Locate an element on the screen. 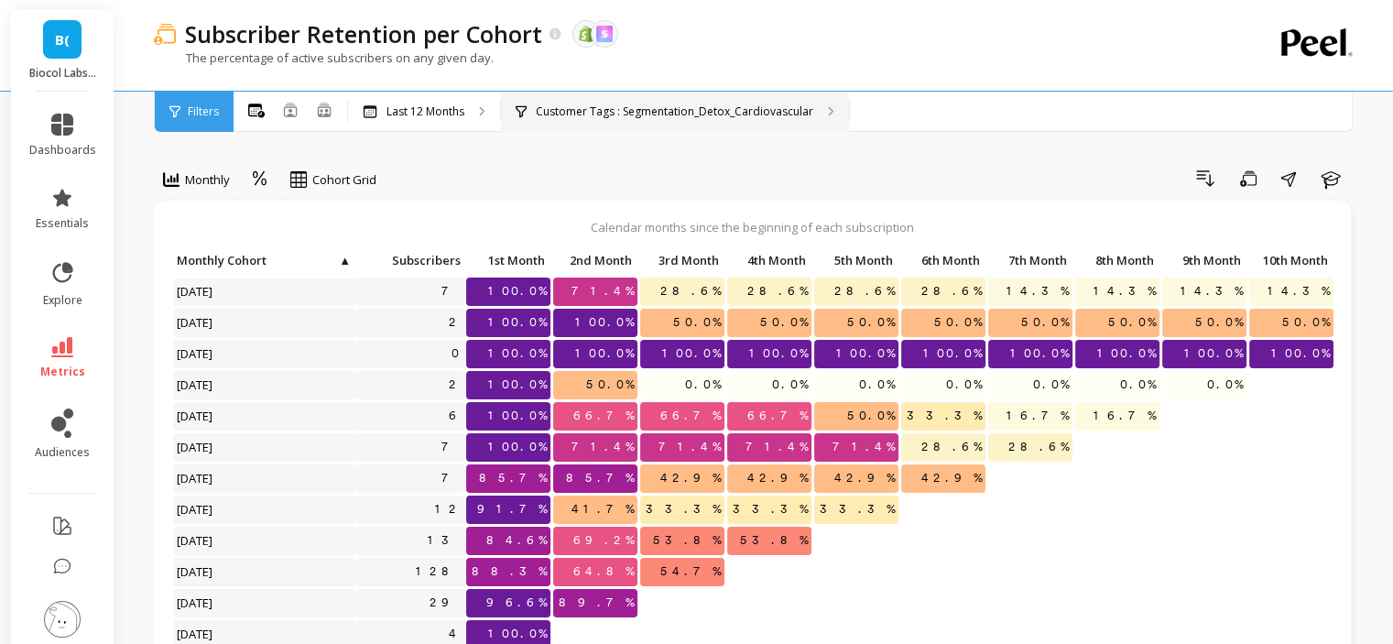  span: 91.7% is located at coordinates (512, 509).